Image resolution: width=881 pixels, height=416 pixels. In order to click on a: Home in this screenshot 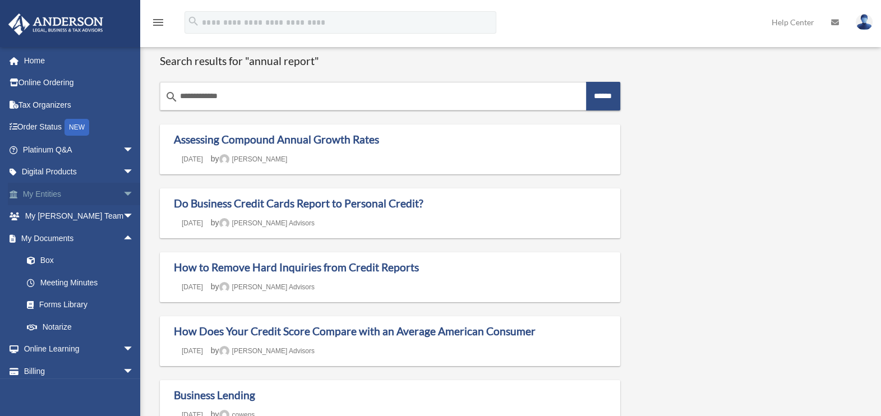, I will do `click(76, 61)`.